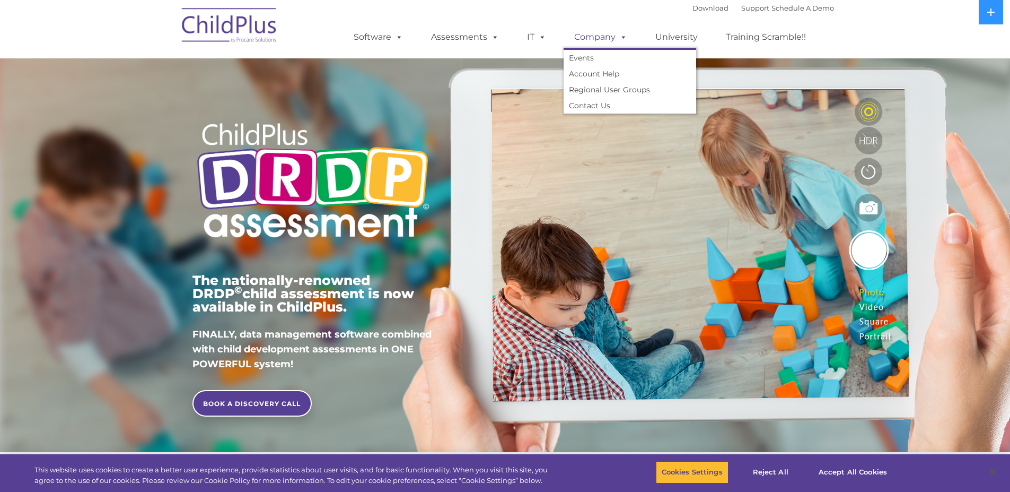  I want to click on a: Regional User Groups, so click(630, 90).